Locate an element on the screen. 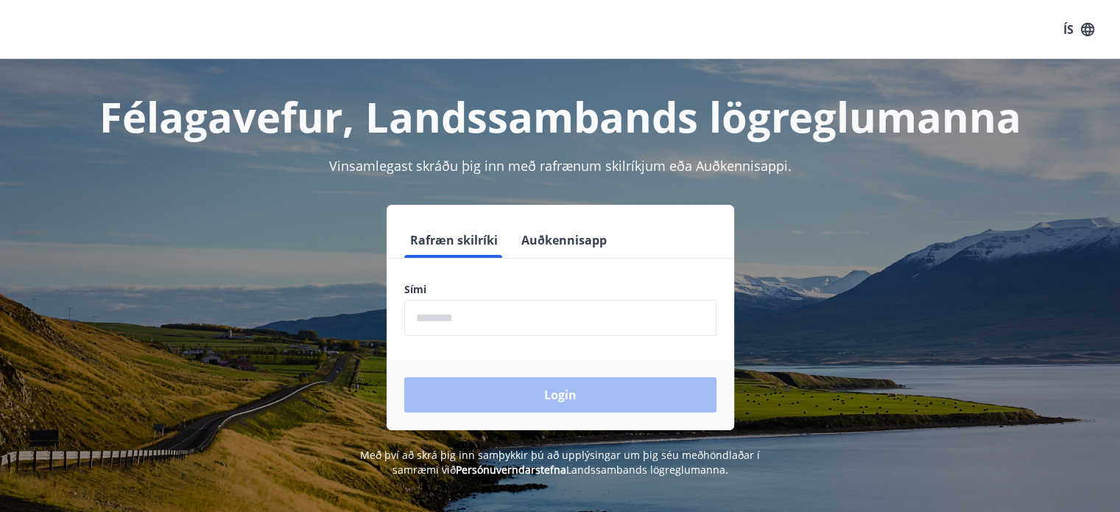 The height and width of the screenshot is (512, 1120). span: Vinsamlegast skráðu þig inn með rafrænum skilríkjum eða Auðkennisappi. is located at coordinates (560, 166).